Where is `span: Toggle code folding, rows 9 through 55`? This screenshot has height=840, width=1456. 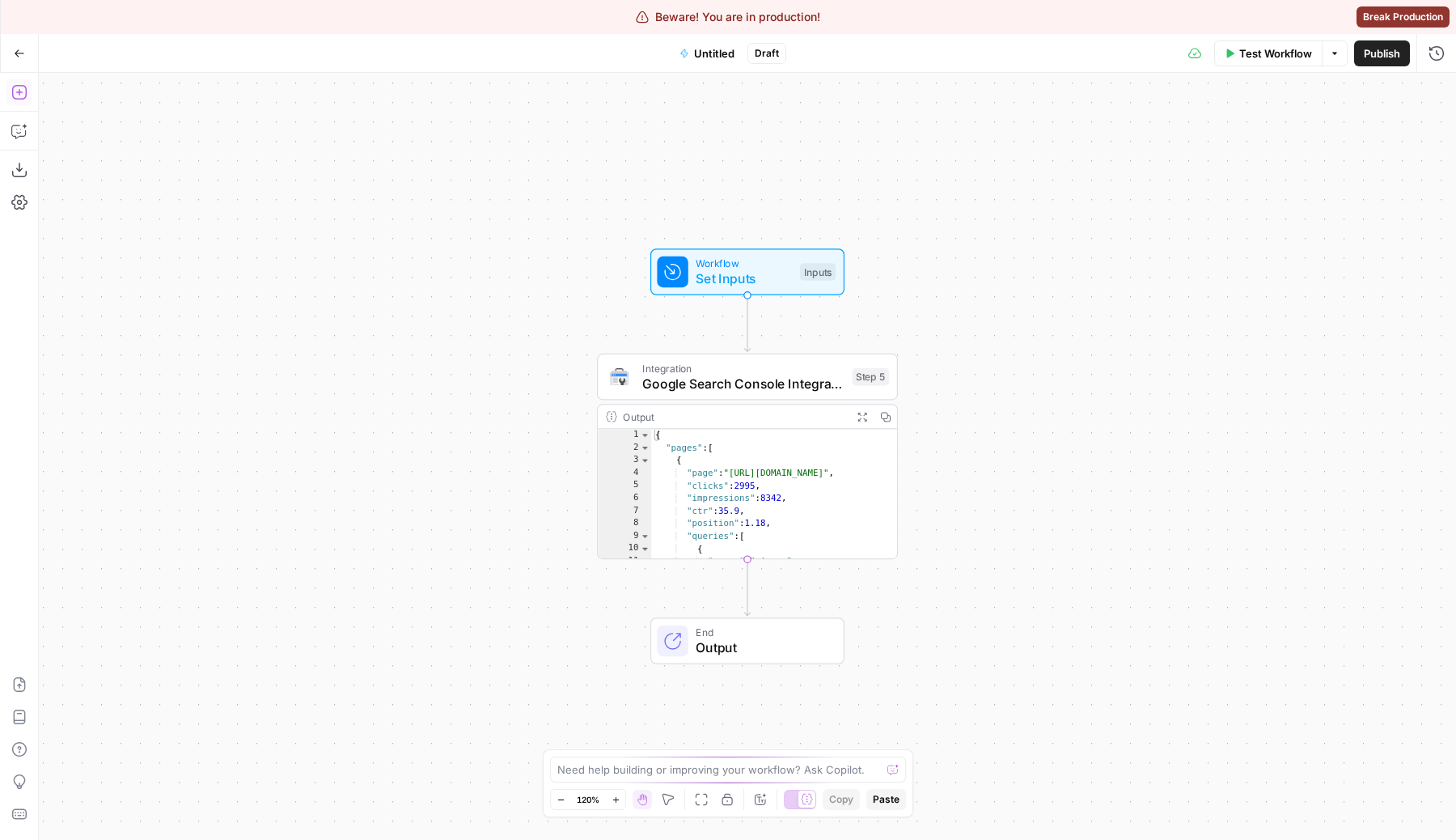 span: Toggle code folding, rows 9 through 55 is located at coordinates (644, 536).